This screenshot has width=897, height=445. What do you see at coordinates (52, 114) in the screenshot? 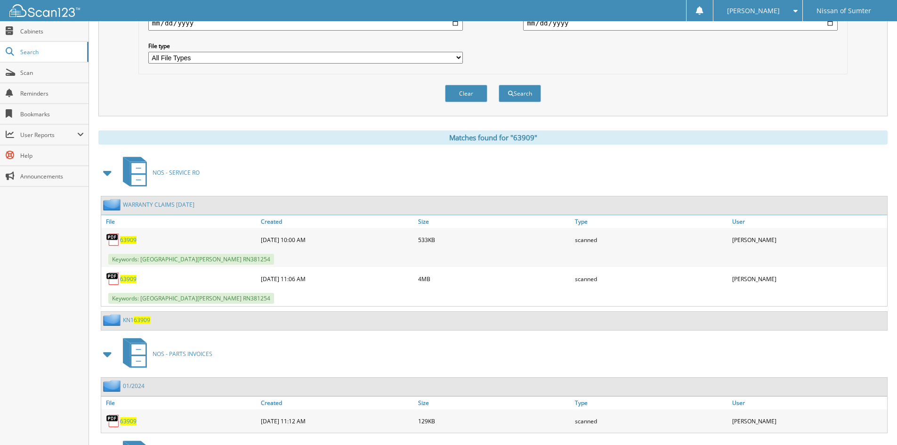
I see `span: Bookmarks` at bounding box center [52, 114].